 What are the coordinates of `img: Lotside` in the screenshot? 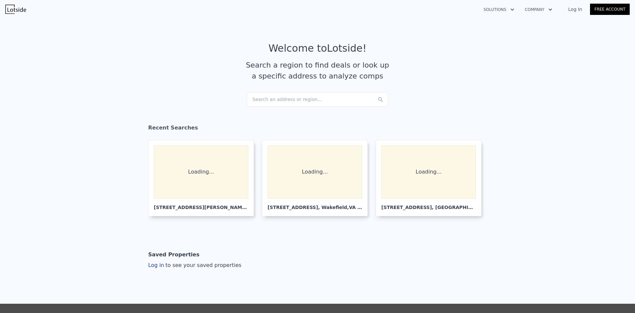 It's located at (16, 9).